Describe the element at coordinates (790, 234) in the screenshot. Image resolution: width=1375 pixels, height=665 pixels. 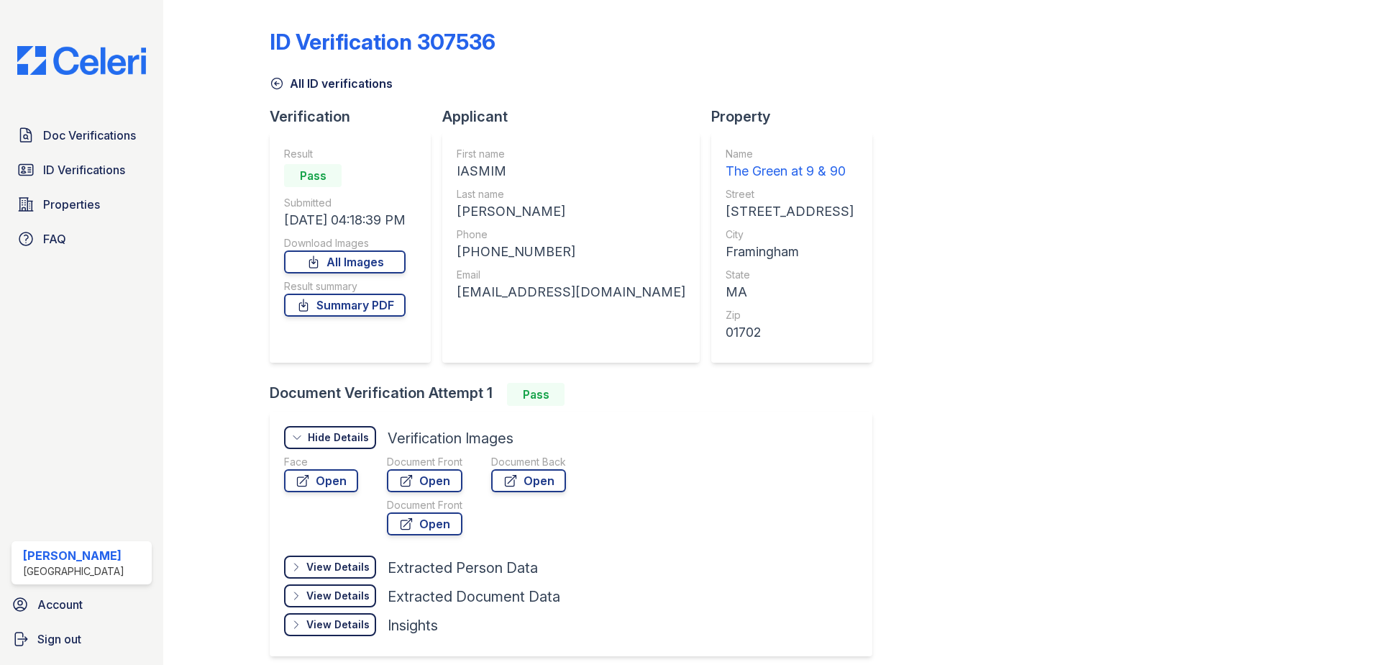
I see `div: City` at that location.